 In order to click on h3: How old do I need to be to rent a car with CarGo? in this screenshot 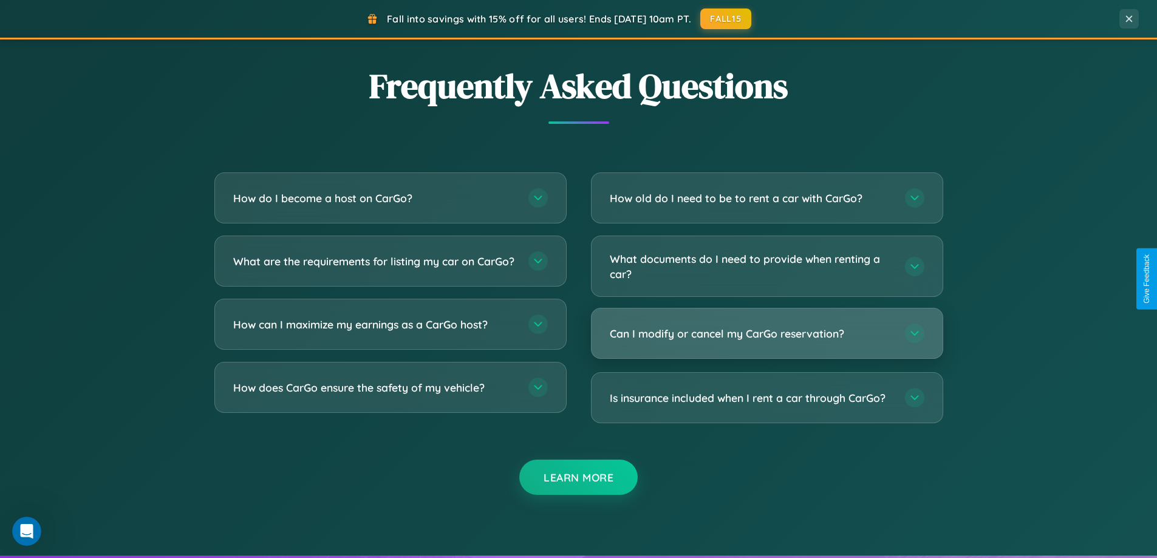, I will do `click(751, 198)`.